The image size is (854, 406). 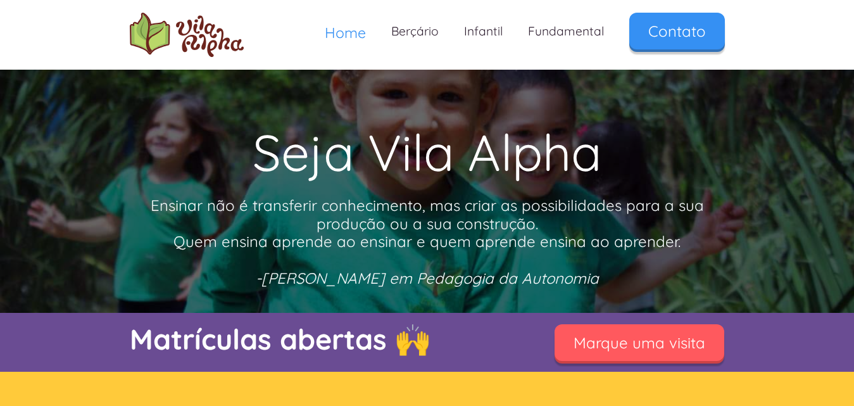 What do you see at coordinates (187, 35) in the screenshot?
I see `img: logo Escola Vila Alpha` at bounding box center [187, 35].